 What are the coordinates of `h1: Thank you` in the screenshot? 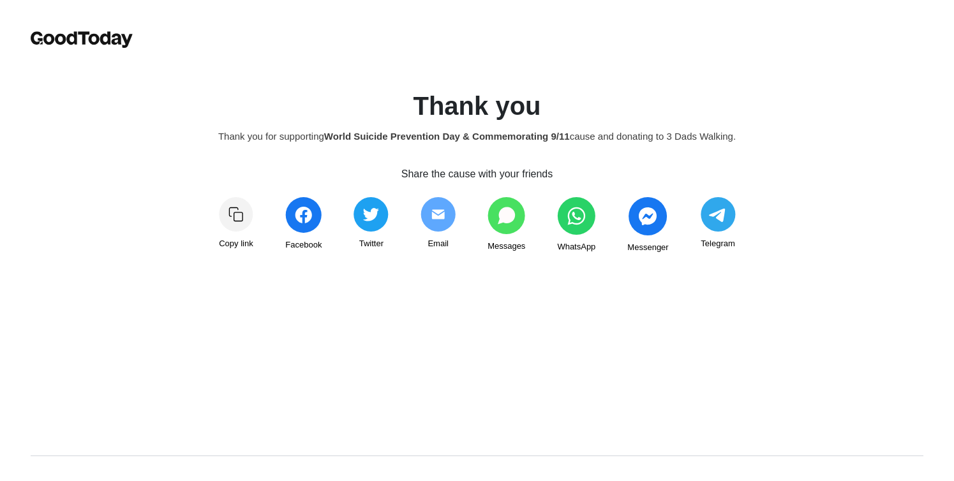 It's located at (477, 106).